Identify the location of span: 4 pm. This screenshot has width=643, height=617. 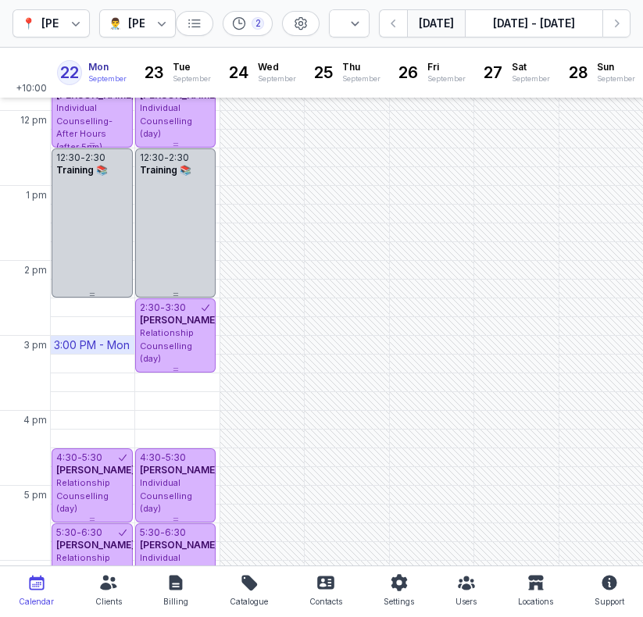
(35, 420).